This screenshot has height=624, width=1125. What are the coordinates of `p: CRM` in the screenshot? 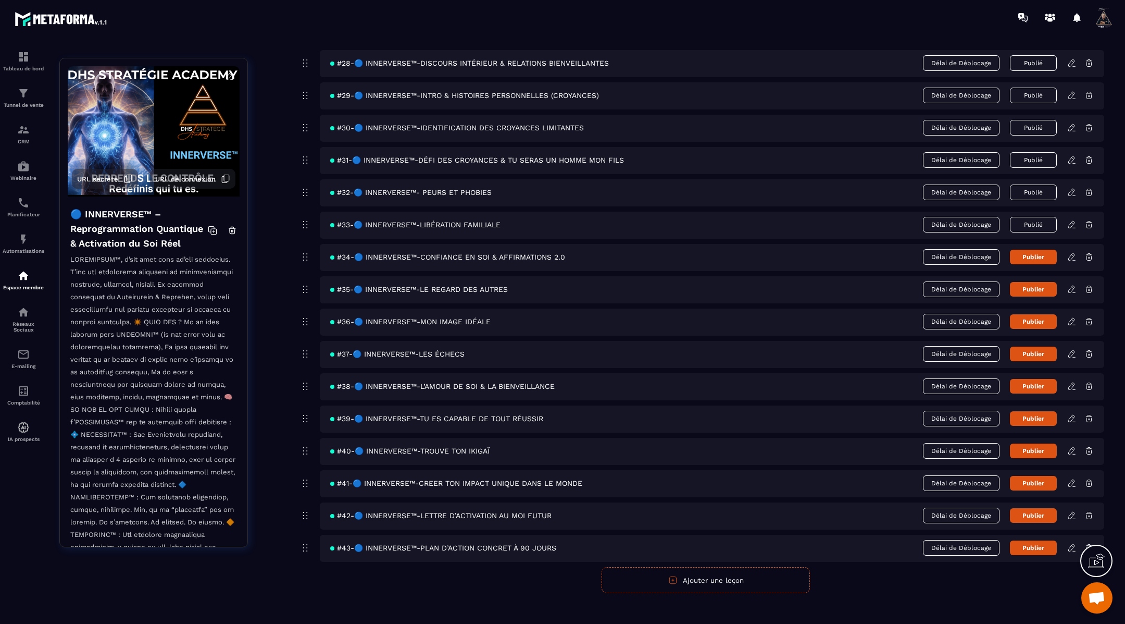 It's located at (23, 141).